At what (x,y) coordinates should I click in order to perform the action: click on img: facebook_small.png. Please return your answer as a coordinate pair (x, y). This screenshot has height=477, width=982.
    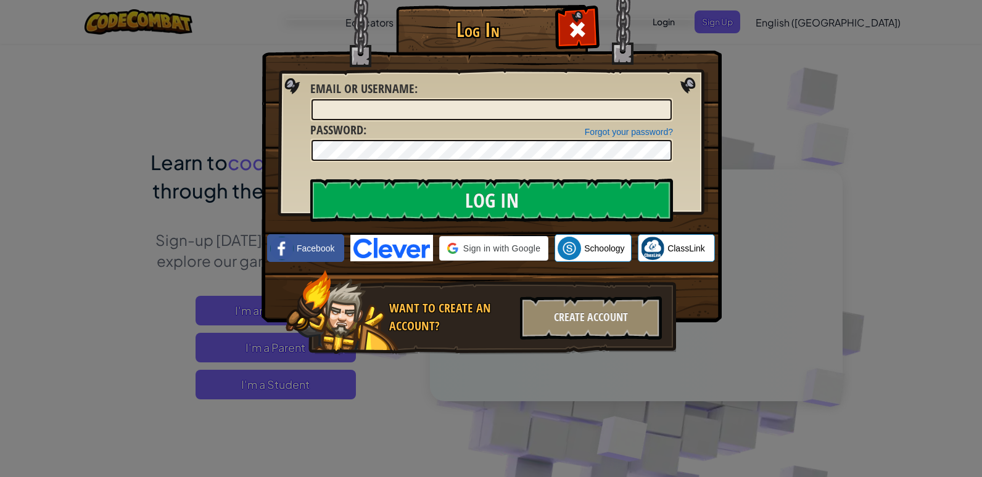
    Looking at the image, I should click on (282, 249).